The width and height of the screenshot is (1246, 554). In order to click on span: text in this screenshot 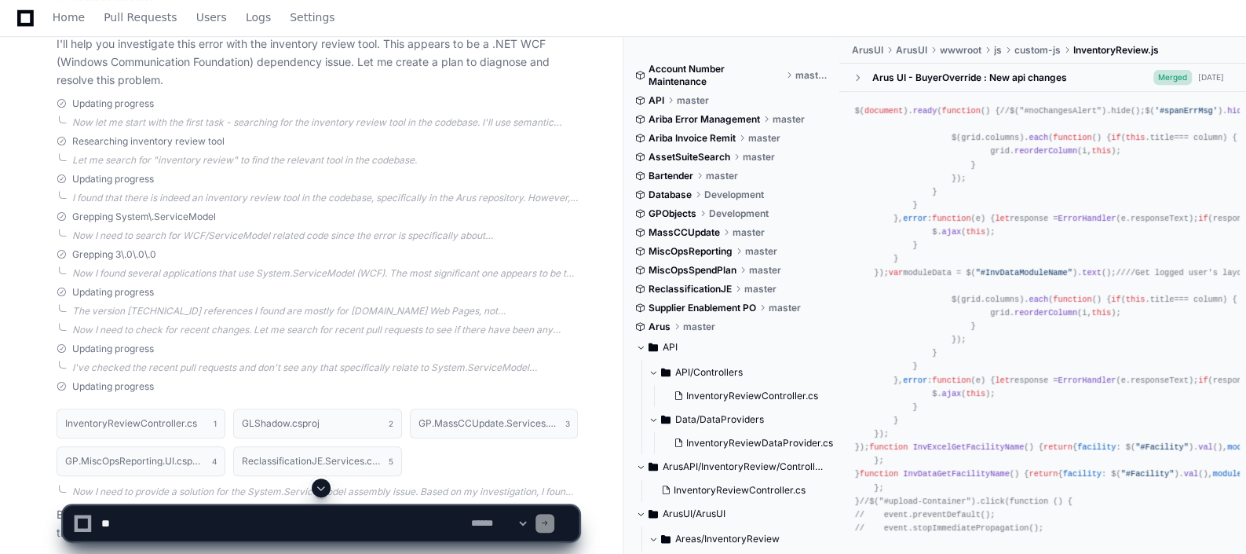, I will do `click(1092, 273)`.